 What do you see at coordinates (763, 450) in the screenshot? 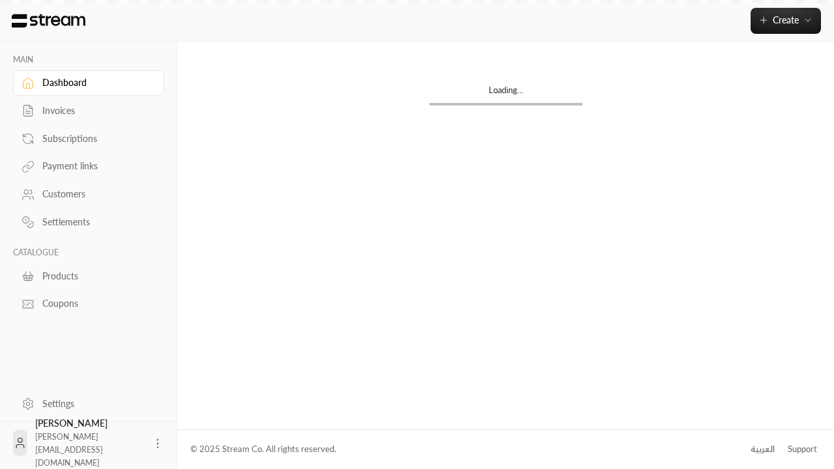
I see `div: العربية` at bounding box center [763, 450].